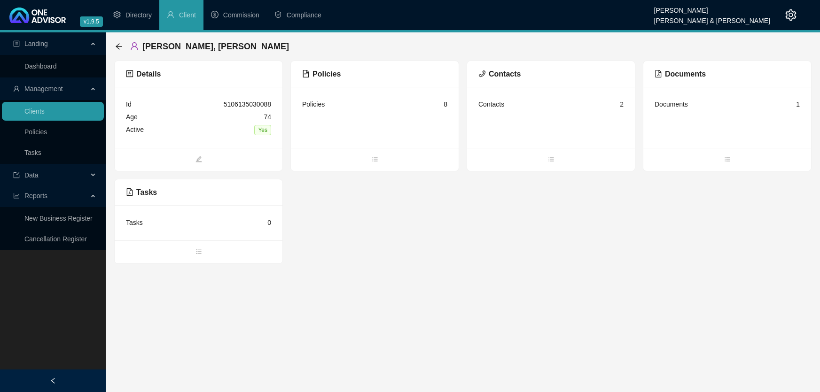 Image resolution: width=820 pixels, height=392 pixels. What do you see at coordinates (482, 74) in the screenshot?
I see `span: phone` at bounding box center [482, 74].